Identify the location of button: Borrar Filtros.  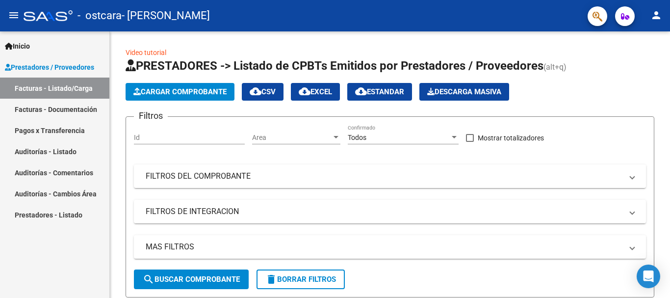
(301, 279).